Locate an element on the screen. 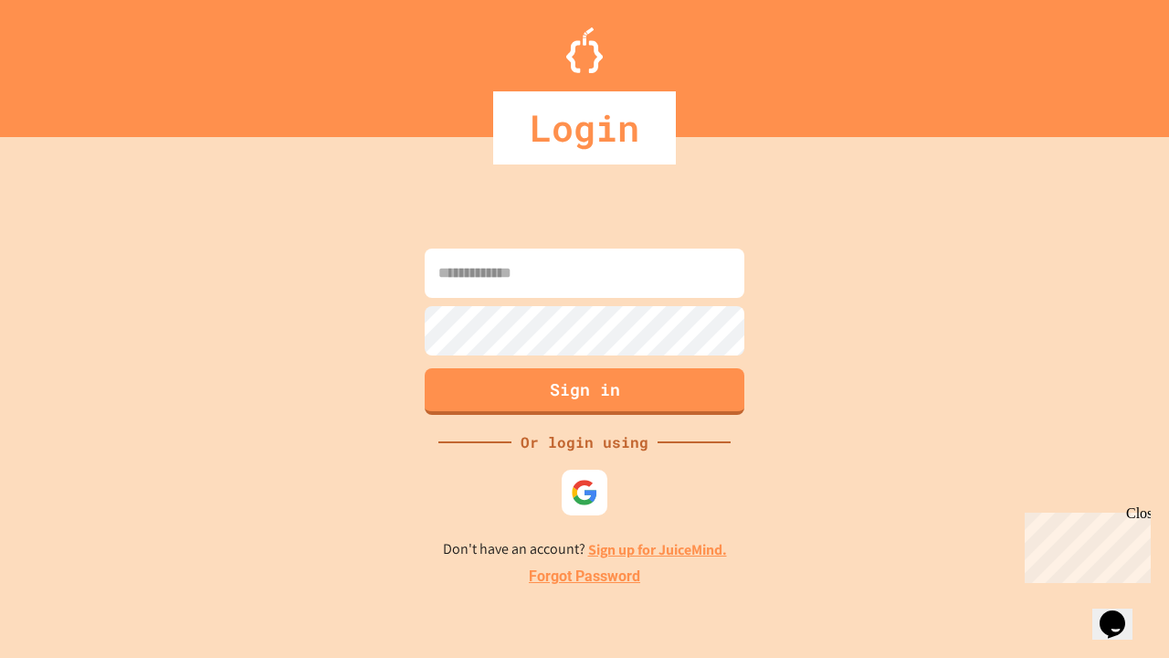 The height and width of the screenshot is (658, 1169). a: Forgot Password is located at coordinates (584, 576).